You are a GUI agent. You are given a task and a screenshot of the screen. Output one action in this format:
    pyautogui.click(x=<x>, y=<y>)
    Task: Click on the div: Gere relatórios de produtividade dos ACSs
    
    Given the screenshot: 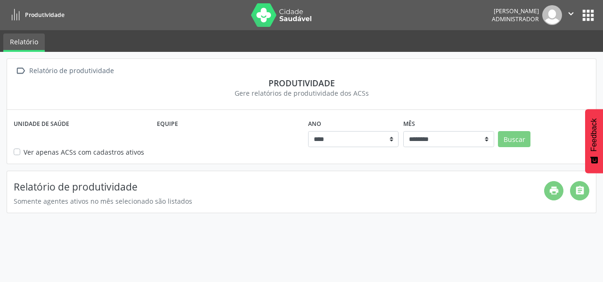 What is the action you would take?
    pyautogui.click(x=302, y=93)
    